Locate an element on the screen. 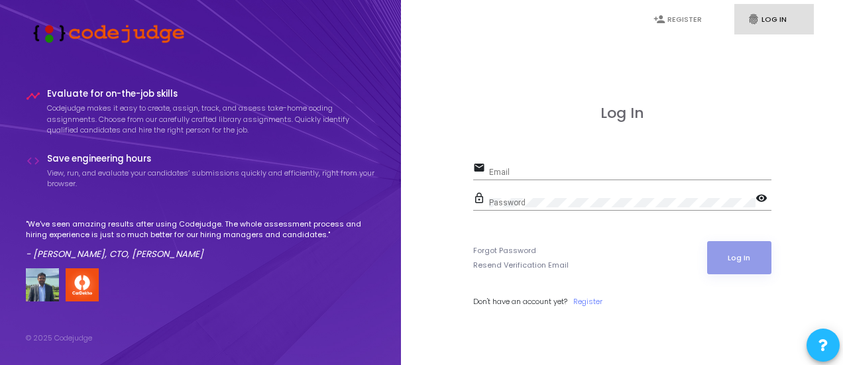 Image resolution: width=843 pixels, height=365 pixels. span: Don't have an account yet? is located at coordinates (520, 301).